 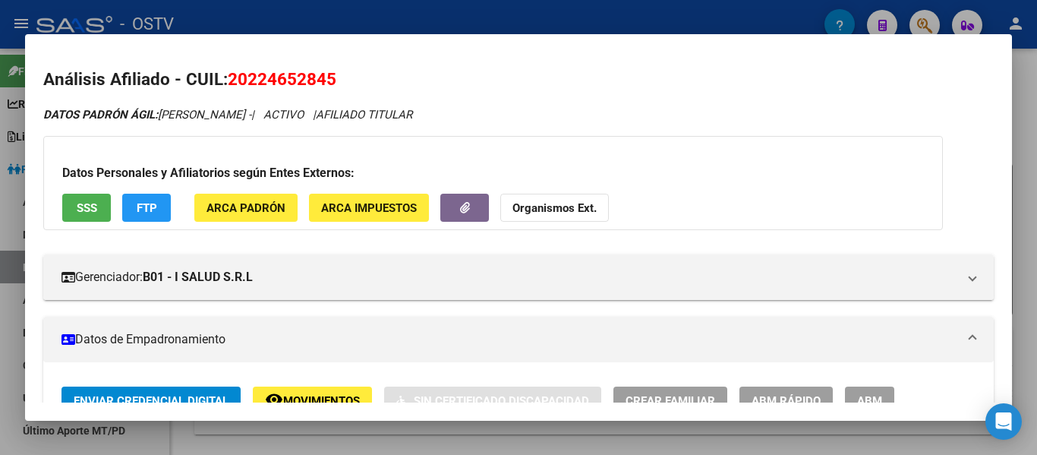 What do you see at coordinates (197, 277) in the screenshot?
I see `strong: B01 - I SALUD S.R.L` at bounding box center [197, 277].